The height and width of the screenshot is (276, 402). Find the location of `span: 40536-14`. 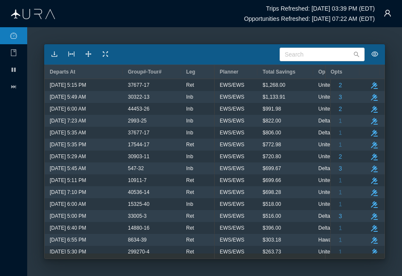

span: 40536-14 is located at coordinates (139, 192).